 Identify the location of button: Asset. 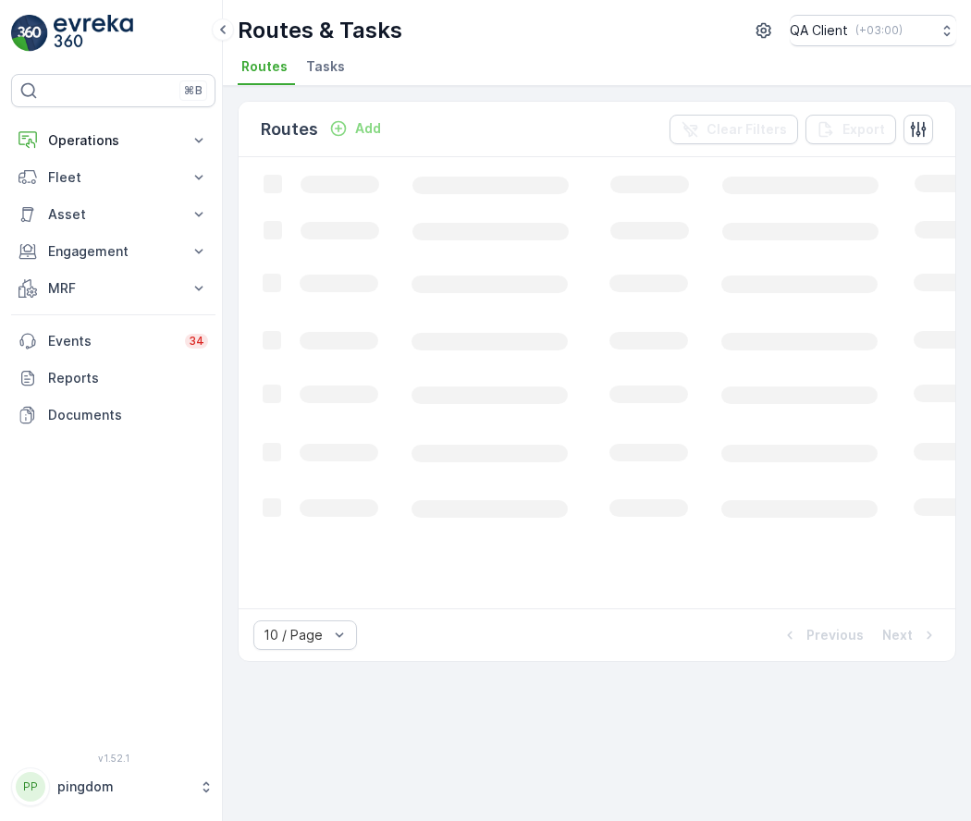
(113, 215).